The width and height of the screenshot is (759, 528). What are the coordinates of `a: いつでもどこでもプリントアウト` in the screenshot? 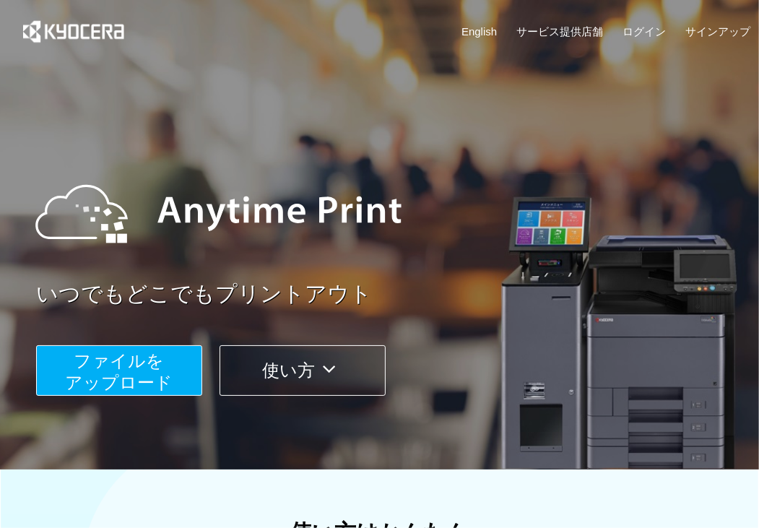 It's located at (397, 294).